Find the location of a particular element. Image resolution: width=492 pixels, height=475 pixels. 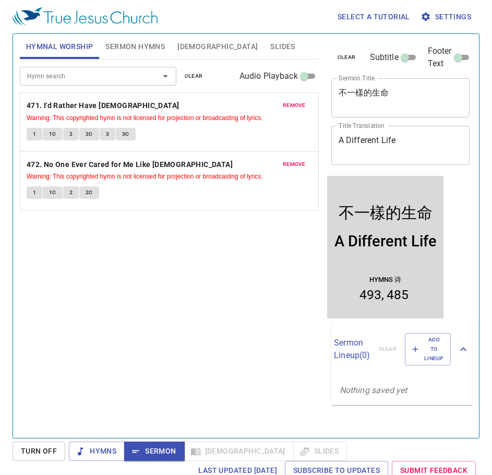

button: 3 is located at coordinates (107, 134).